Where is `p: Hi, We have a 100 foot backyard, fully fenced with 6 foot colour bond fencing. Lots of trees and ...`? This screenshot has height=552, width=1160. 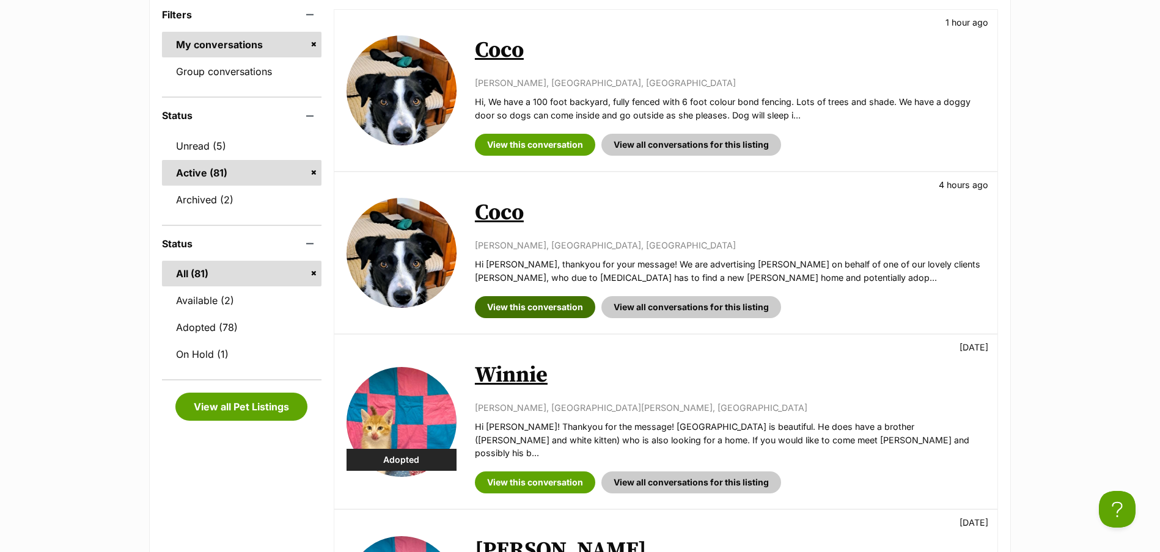 p: Hi, We have a 100 foot backyard, fully fenced with 6 foot colour bond fencing. Lots of trees and ... is located at coordinates (730, 108).